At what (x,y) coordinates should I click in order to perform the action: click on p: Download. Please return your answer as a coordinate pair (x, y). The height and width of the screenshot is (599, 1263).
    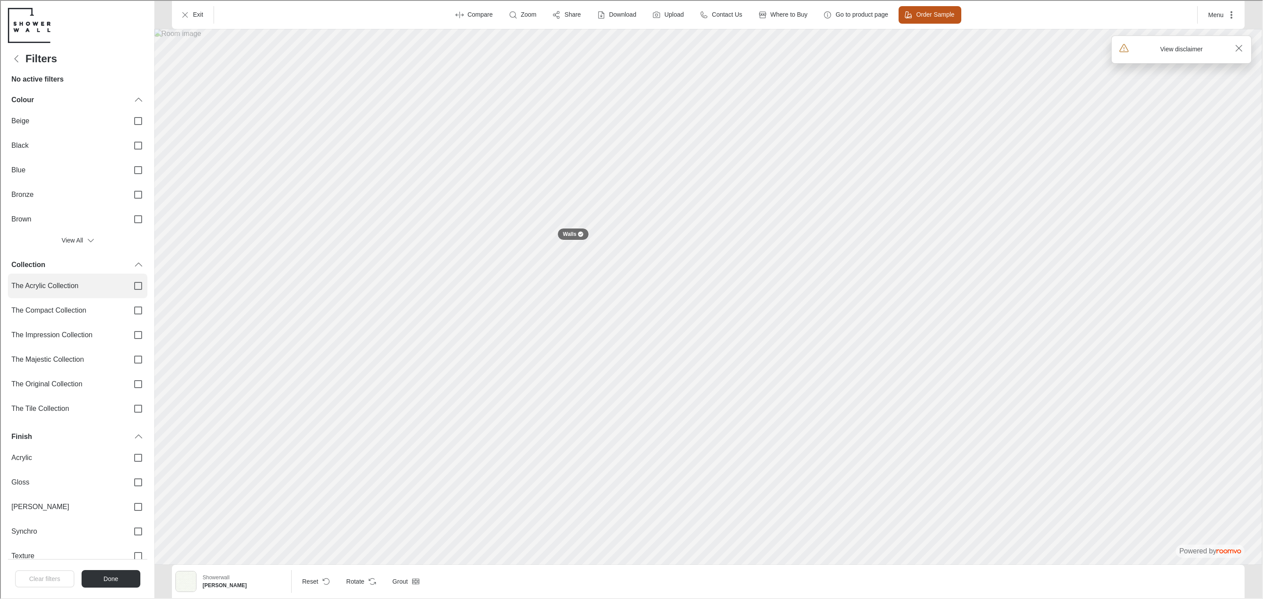
    Looking at the image, I should click on (622, 14).